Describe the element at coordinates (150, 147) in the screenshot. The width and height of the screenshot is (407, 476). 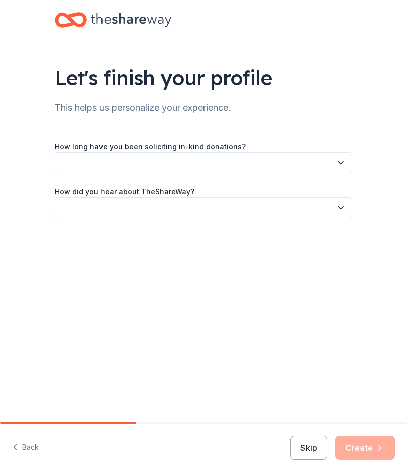
I see `label: How long have you been soliciting in-kind donations?` at that location.